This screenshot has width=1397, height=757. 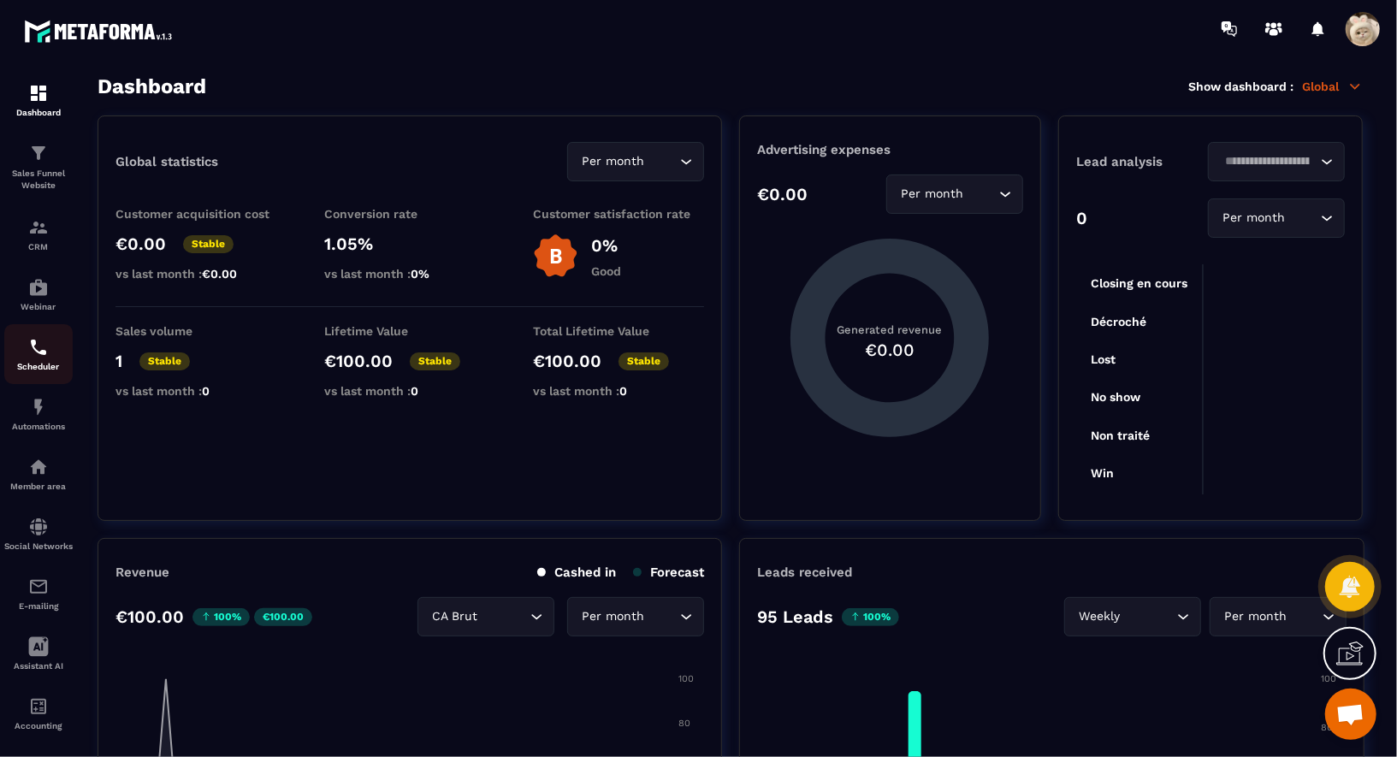 I want to click on p: Sales Funnel Website, so click(x=39, y=180).